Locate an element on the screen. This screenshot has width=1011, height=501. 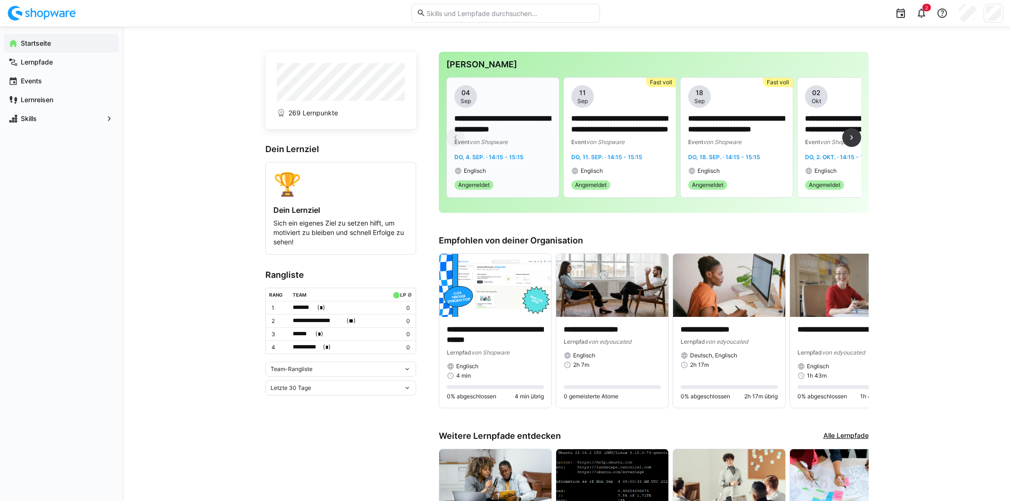
a: ø is located at coordinates (409, 294).